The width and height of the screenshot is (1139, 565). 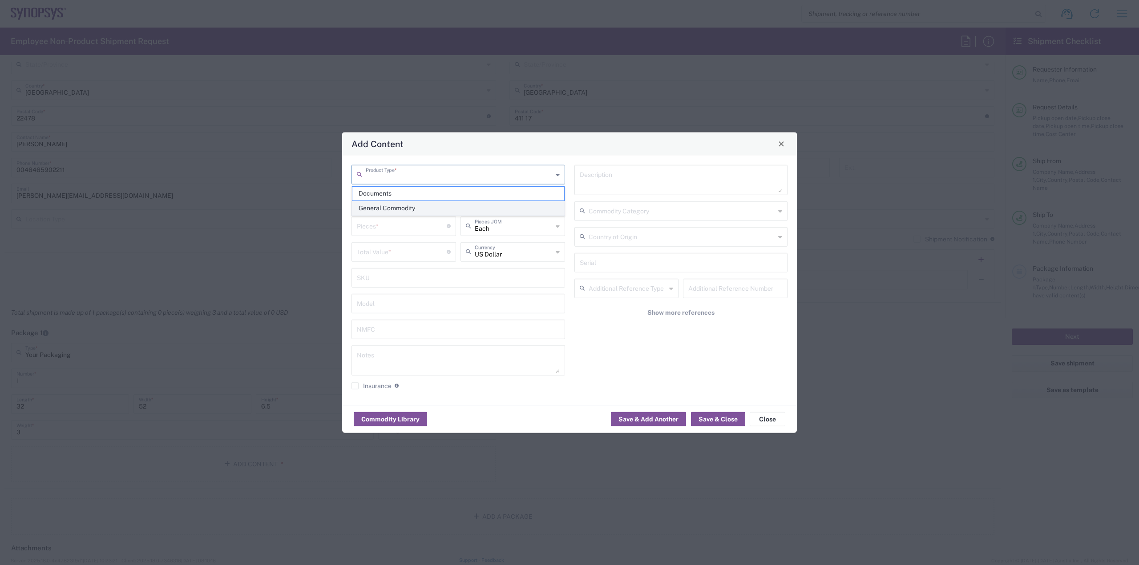 I want to click on span: Documents, so click(x=458, y=194).